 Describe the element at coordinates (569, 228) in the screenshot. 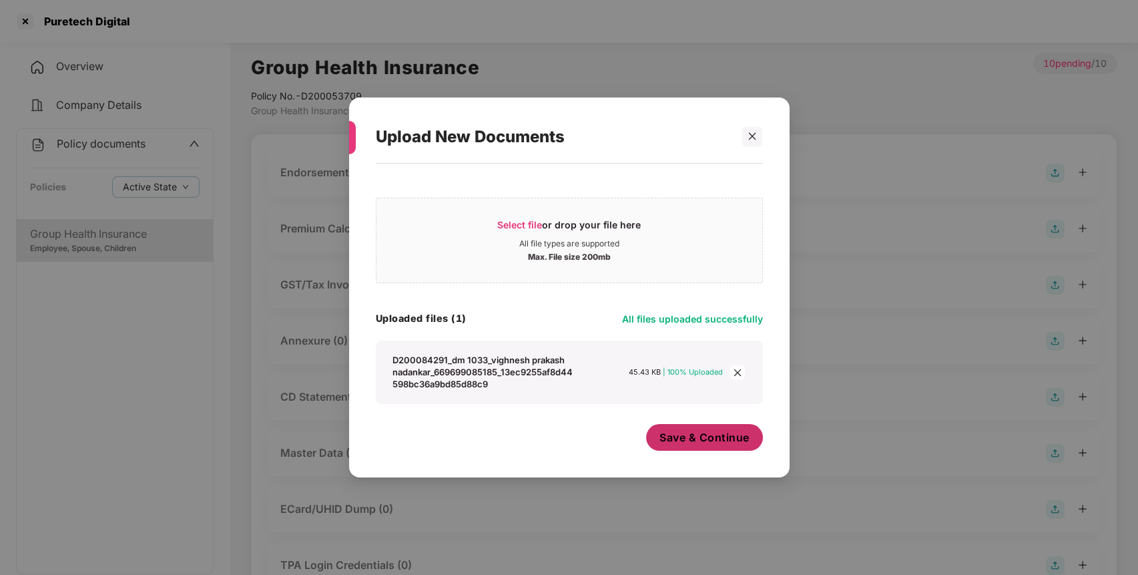

I see `div: or drop your file here` at that location.